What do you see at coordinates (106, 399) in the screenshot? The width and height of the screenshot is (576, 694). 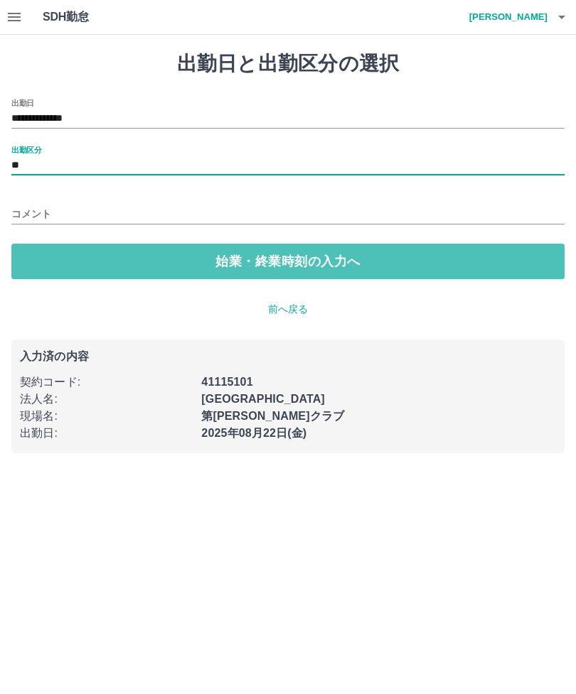 I see `p: 法人名 :` at bounding box center [106, 399].